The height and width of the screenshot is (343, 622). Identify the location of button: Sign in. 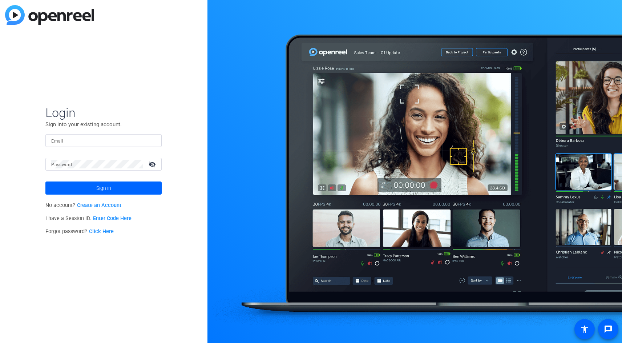
(104, 188).